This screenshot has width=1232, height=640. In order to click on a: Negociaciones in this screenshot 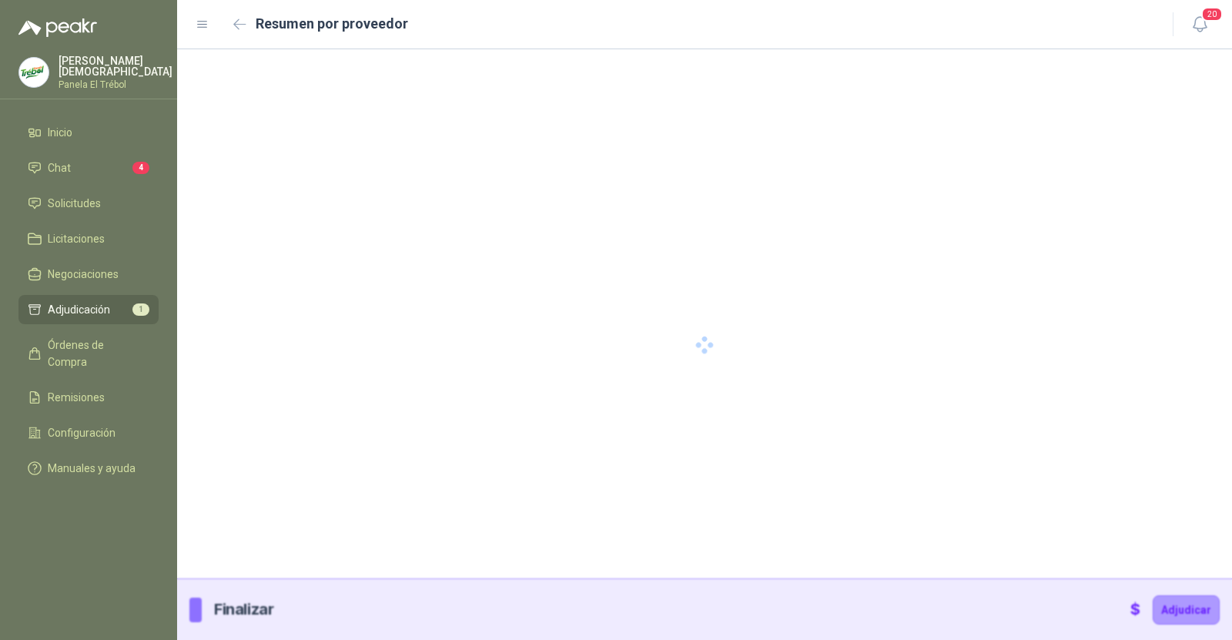, I will do `click(89, 274)`.